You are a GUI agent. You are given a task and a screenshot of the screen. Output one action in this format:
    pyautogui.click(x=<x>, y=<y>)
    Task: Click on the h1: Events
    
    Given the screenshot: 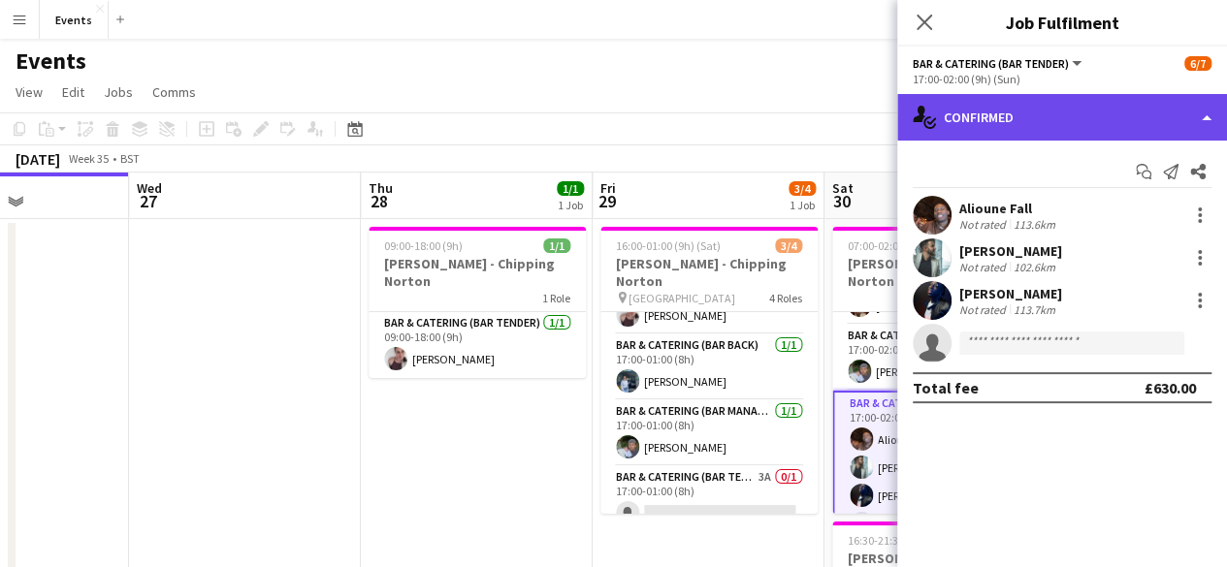 What is the action you would take?
    pyautogui.click(x=50, y=61)
    